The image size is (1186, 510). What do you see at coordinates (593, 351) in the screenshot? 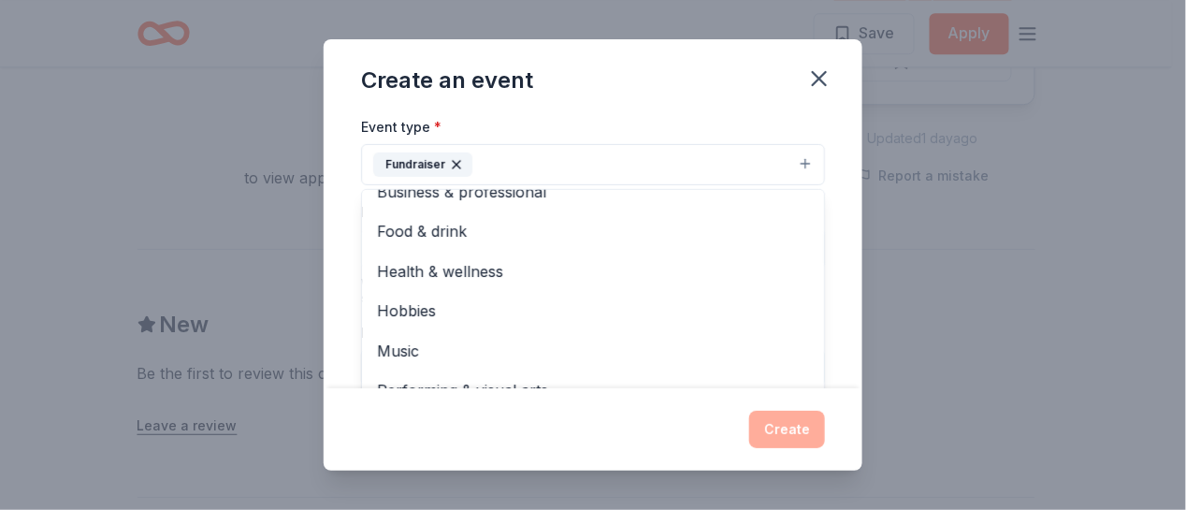
I see `span: Music` at bounding box center [593, 351].